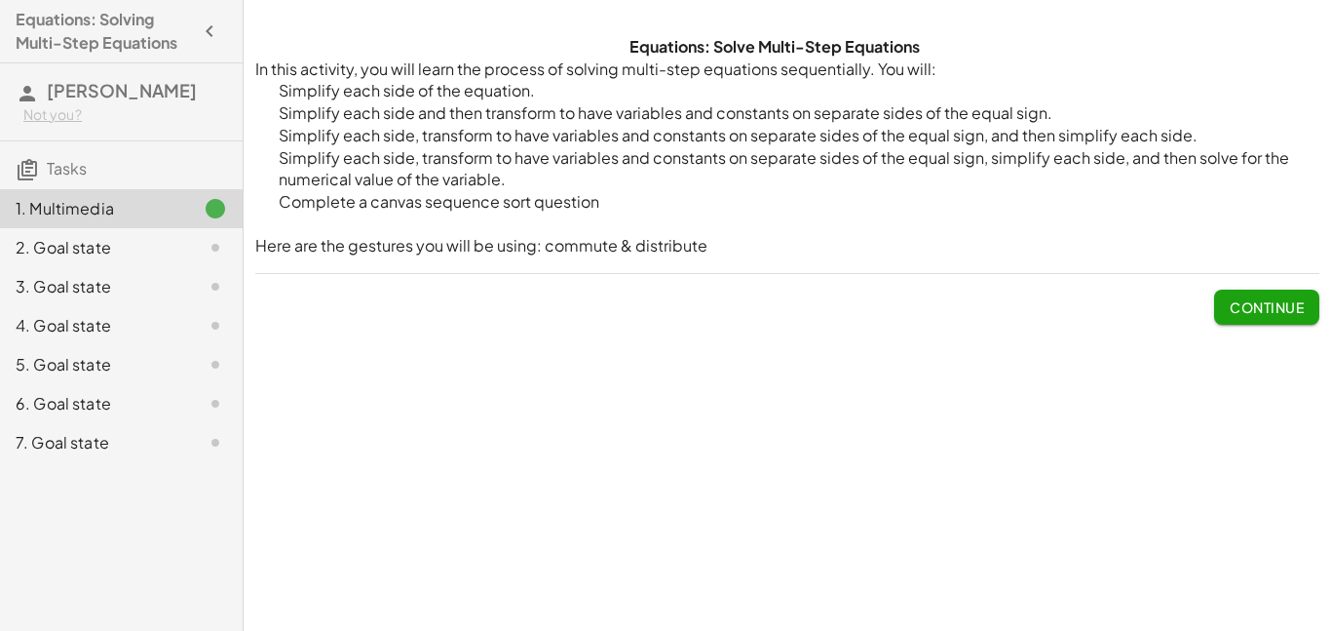 Image resolution: width=1331 pixels, height=631 pixels. Describe the element at coordinates (788, 69) in the screenshot. I see `p: In this activity, you will learn the process of solving multi-step equations sequentially. You will:` at that location.